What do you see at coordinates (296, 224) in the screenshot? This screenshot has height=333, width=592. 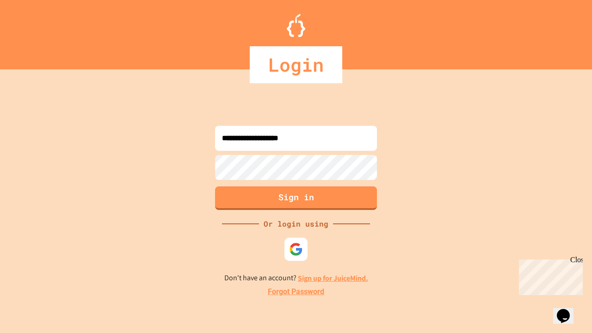 I see `div: Or login using` at bounding box center [296, 224].